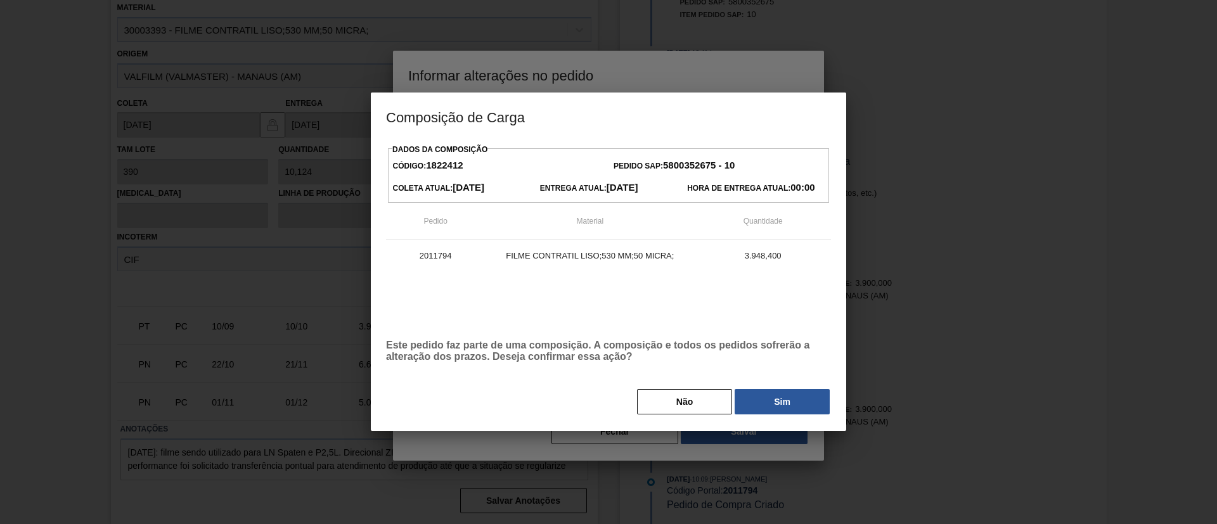 The width and height of the screenshot is (1217, 524). What do you see at coordinates (685, 402) in the screenshot?
I see `button: Não` at bounding box center [685, 402].